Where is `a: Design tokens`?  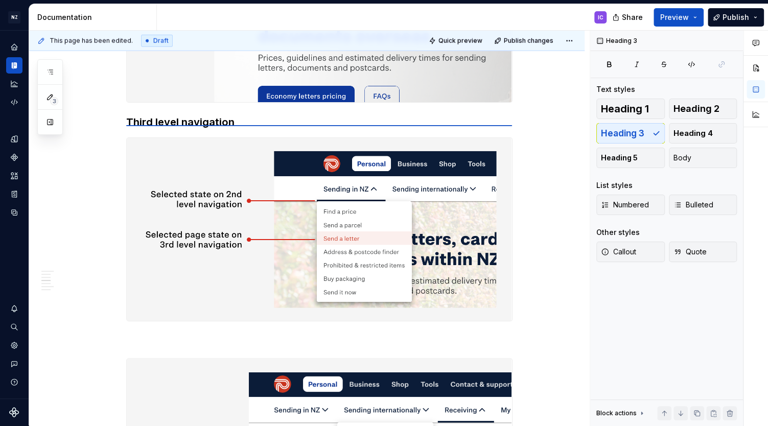 a: Design tokens is located at coordinates (14, 139).